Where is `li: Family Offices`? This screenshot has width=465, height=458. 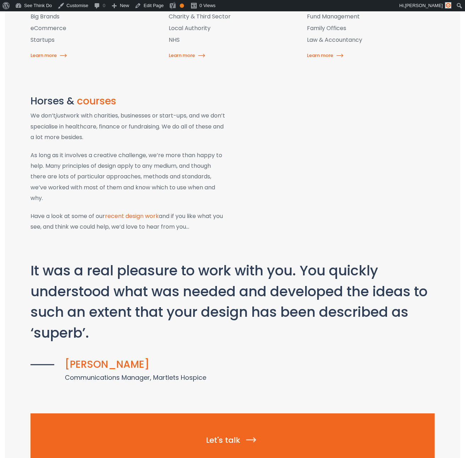 li: Family Offices is located at coordinates (371, 28).